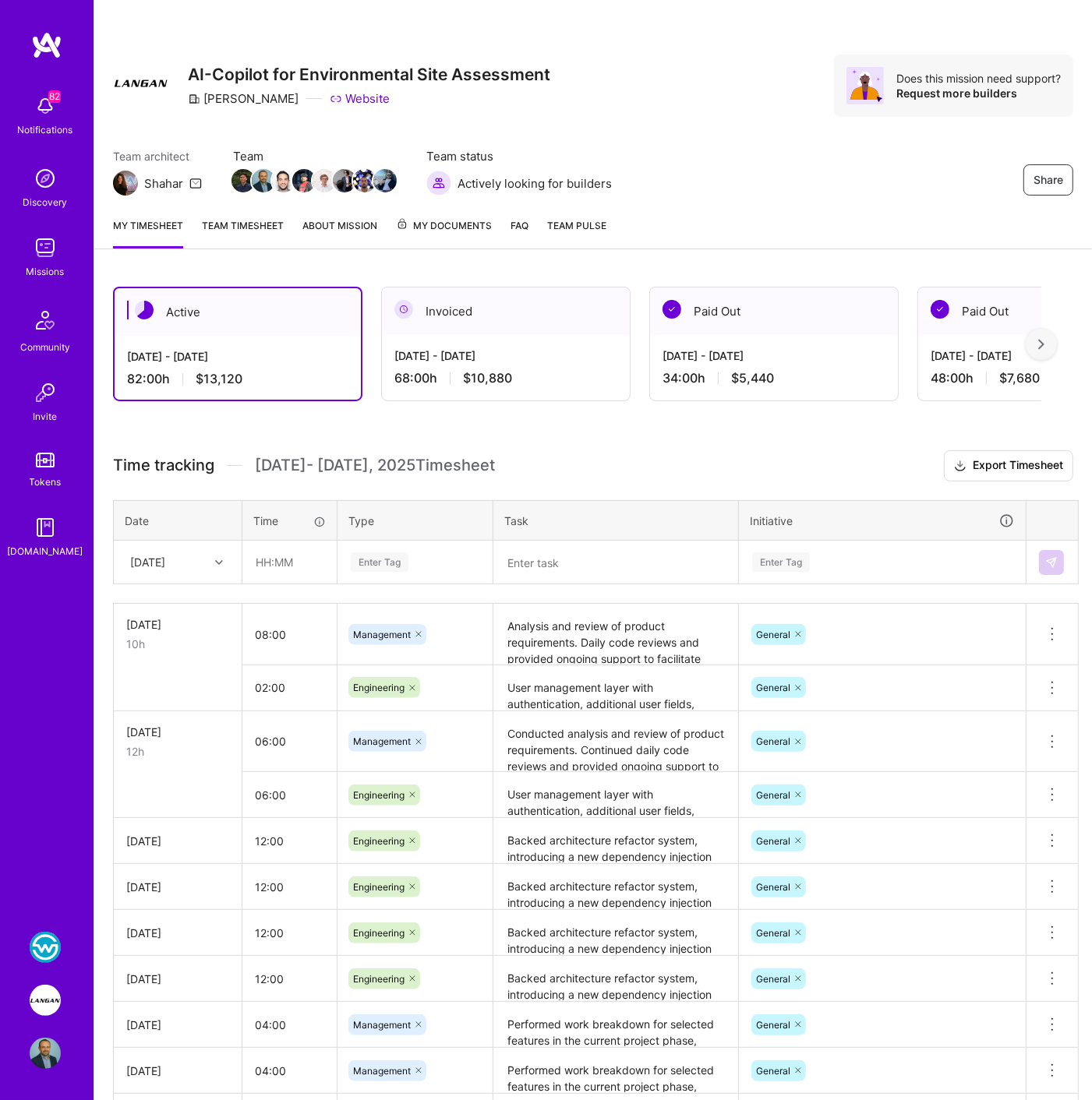  I want to click on img: Langan: AI-Copilot for Environmental Site Assessment, so click(45, 1000).